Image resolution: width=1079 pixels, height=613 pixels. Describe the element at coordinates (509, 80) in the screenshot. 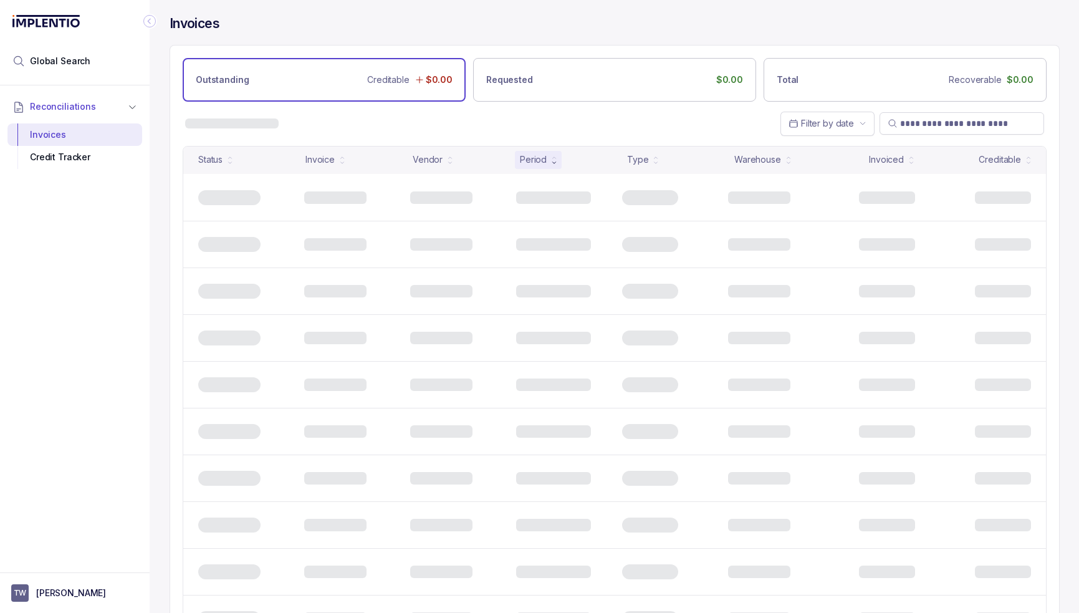

I see `p: Requested` at that location.